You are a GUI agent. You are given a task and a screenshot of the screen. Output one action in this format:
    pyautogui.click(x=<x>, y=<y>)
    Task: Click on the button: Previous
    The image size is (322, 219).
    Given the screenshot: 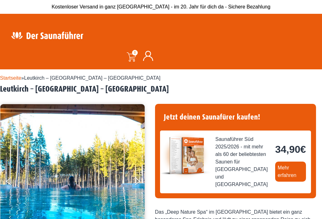 What is the action you would take?
    pyautogui.click(x=14, y=183)
    